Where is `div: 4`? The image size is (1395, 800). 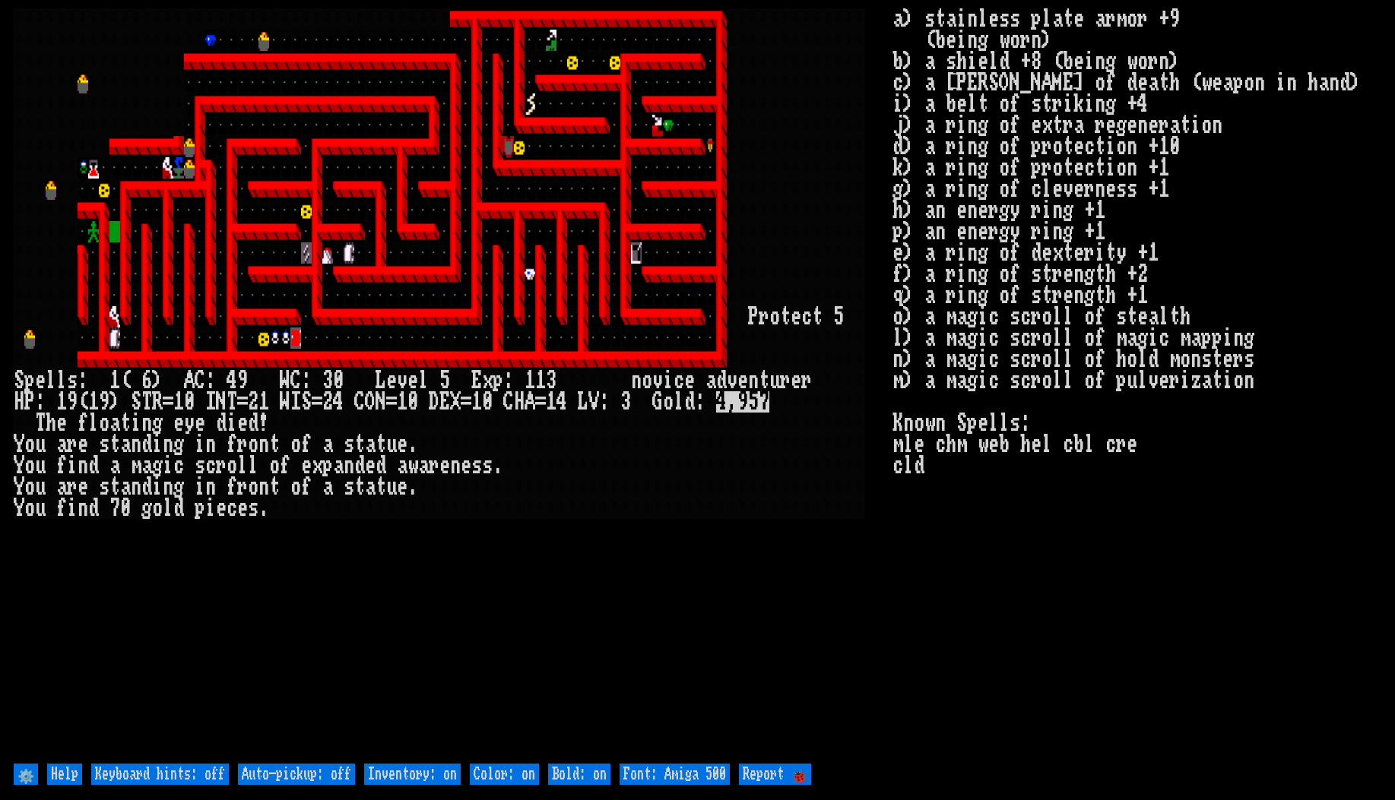 div: 4 is located at coordinates (562, 402).